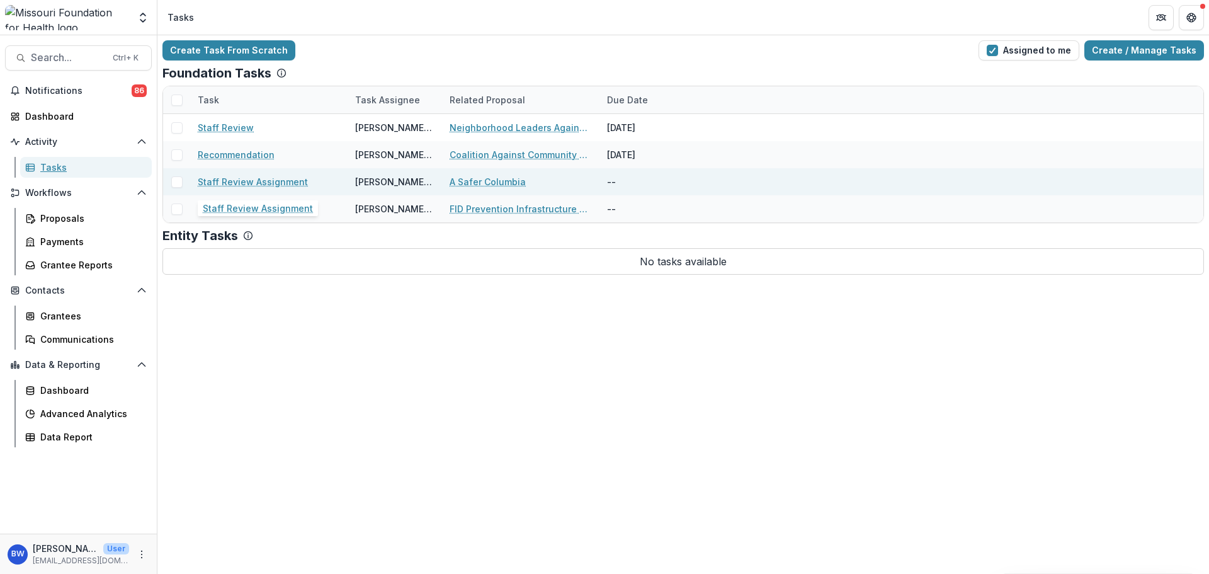 The width and height of the screenshot is (1209, 574). I want to click on span: Activity, so click(78, 142).